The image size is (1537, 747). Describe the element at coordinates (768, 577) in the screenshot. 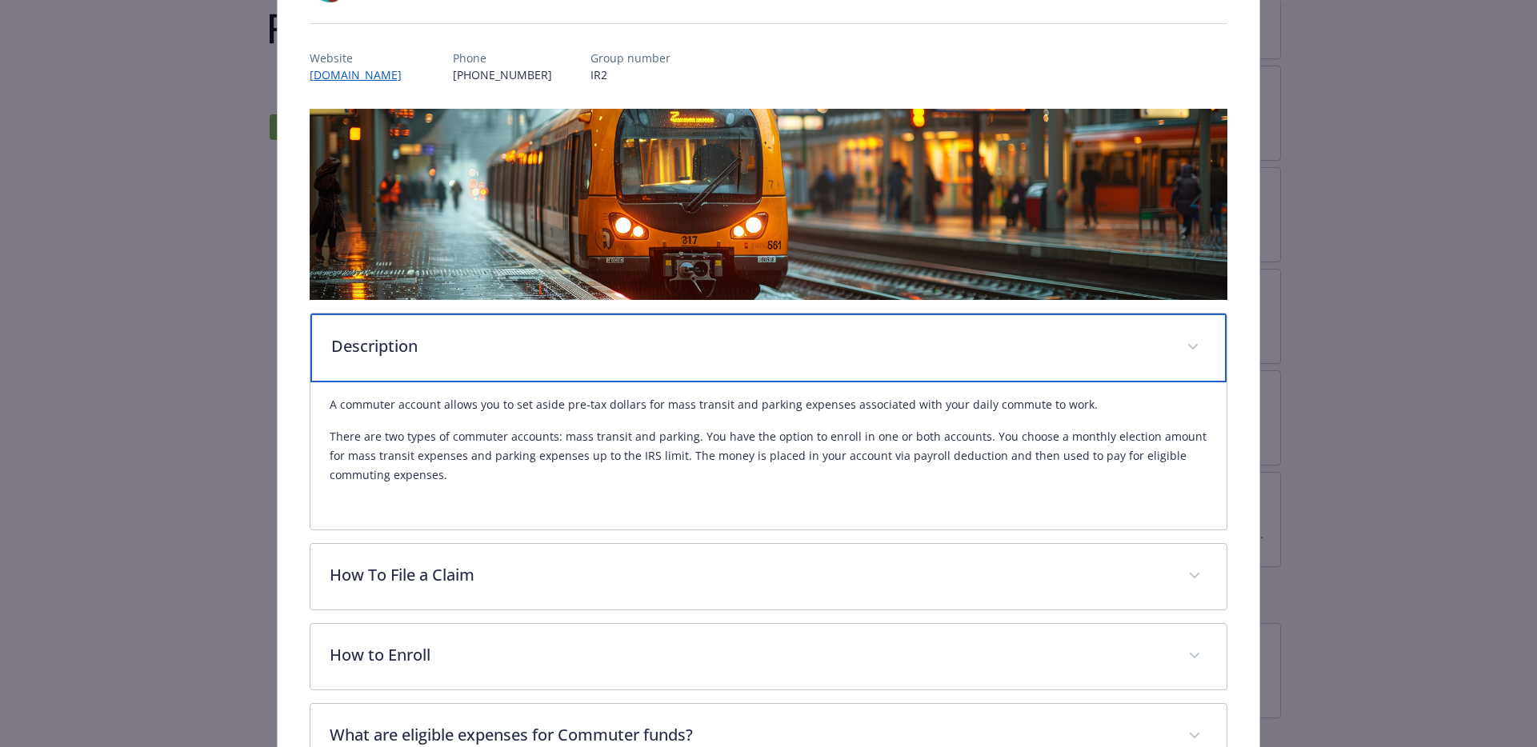

I see `div: How To File a Claim` at that location.